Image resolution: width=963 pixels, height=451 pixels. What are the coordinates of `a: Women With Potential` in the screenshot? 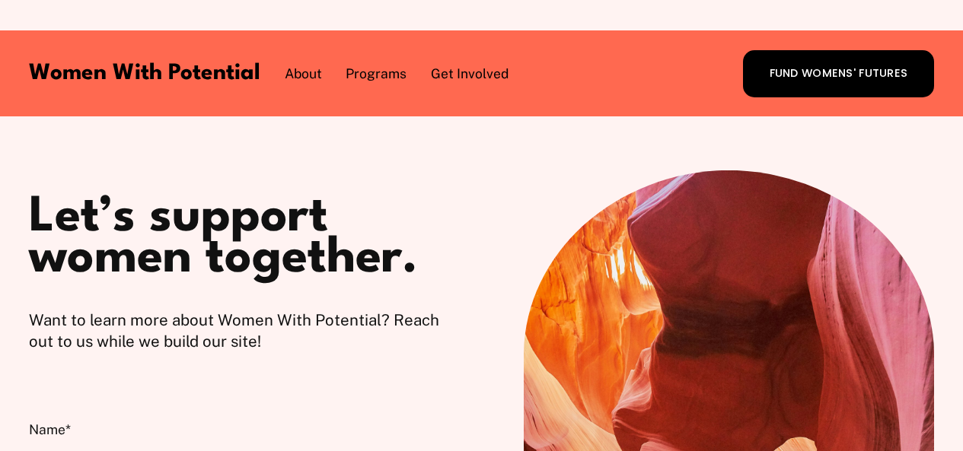 It's located at (145, 73).